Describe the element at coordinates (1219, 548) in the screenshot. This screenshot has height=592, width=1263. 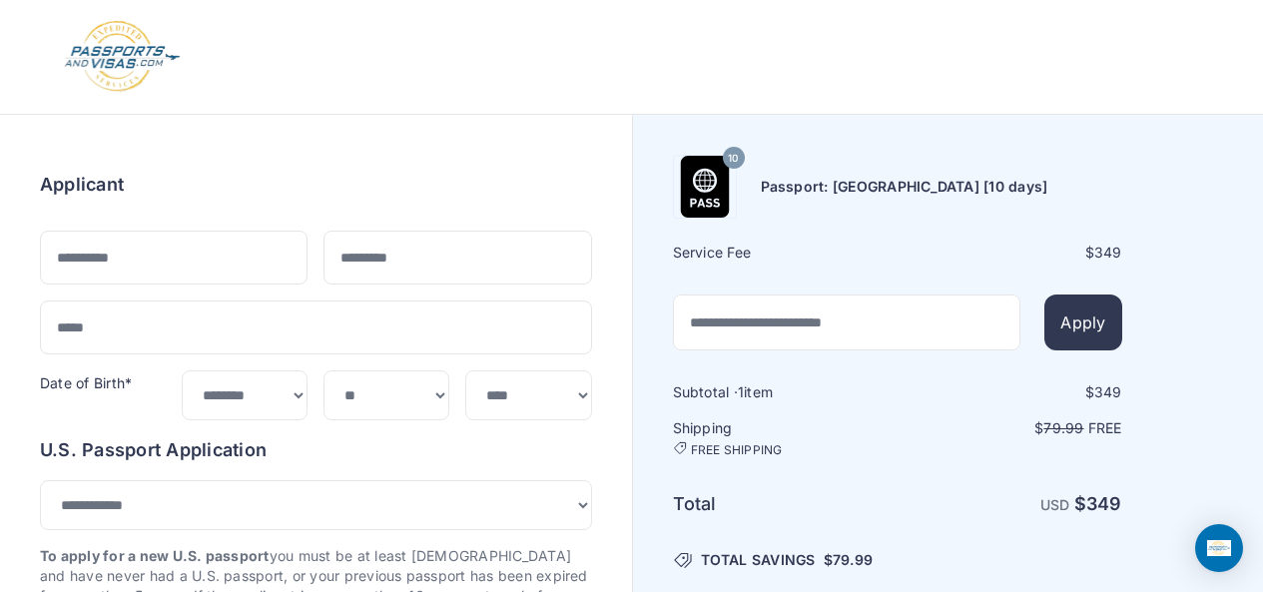
I see `div: Open Intercom Messenger` at that location.